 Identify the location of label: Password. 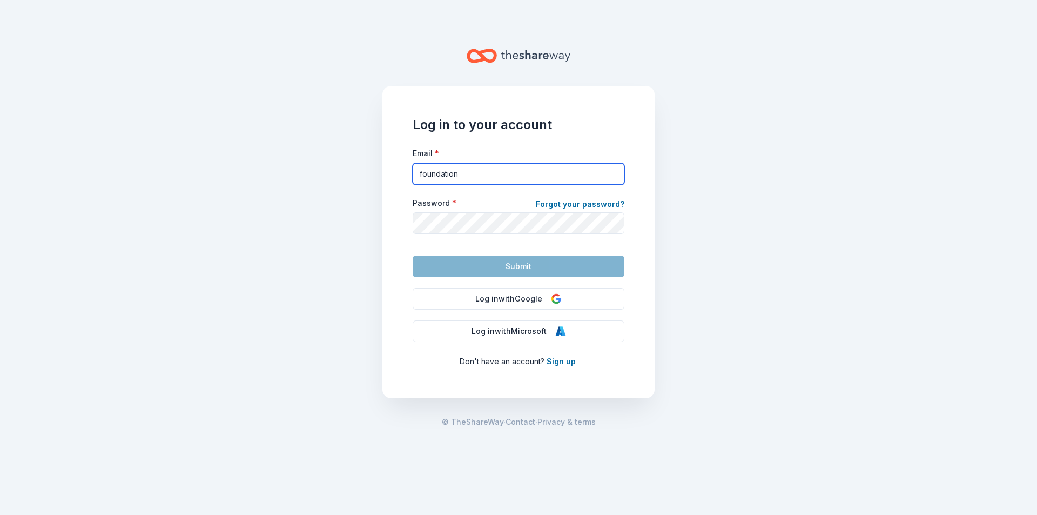
(434, 203).